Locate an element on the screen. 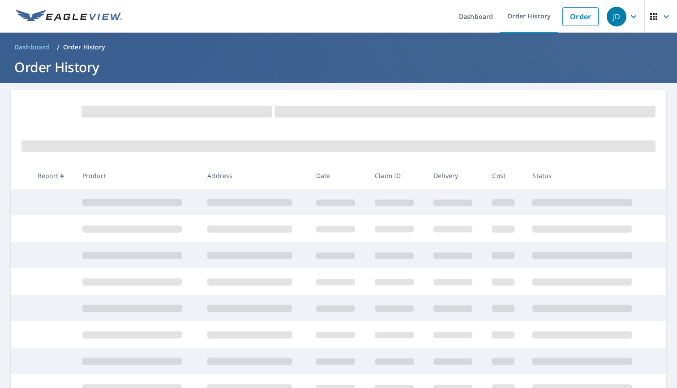 The height and width of the screenshot is (388, 677). h1: Order History is located at coordinates (339, 67).